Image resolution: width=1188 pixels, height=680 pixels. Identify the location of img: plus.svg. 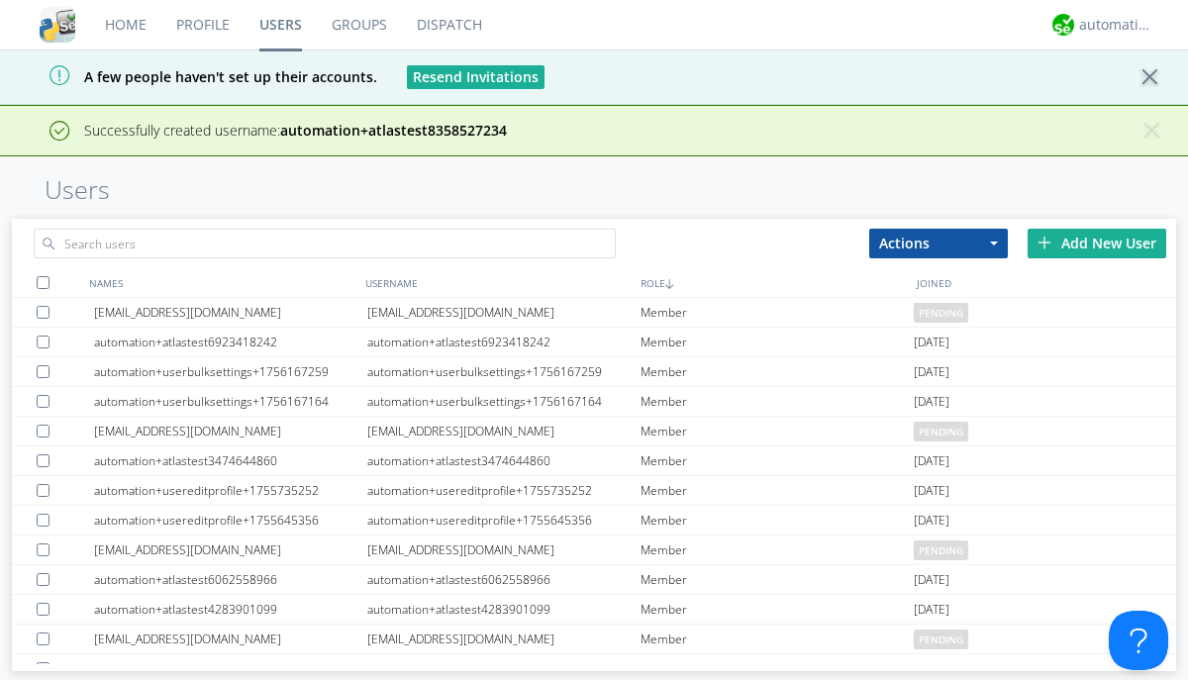
(1044, 243).